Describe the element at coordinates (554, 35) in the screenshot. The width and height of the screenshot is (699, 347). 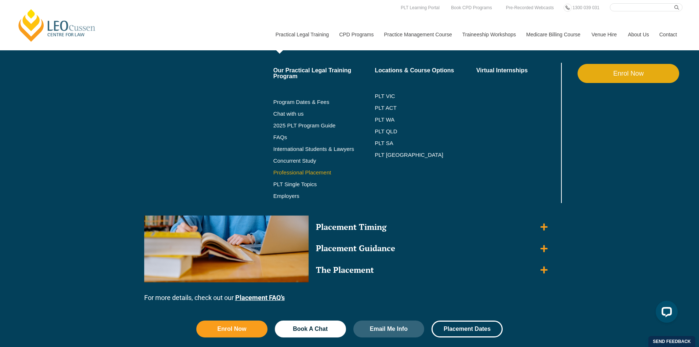
I see `a: Medicare Billing Course` at that location.